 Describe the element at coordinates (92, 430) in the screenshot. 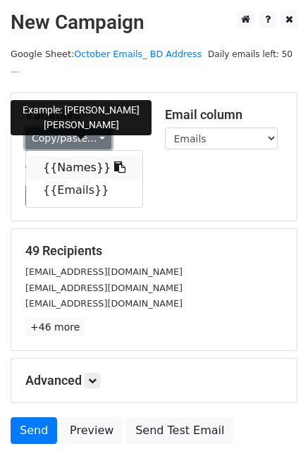

I see `a: Preview` at that location.